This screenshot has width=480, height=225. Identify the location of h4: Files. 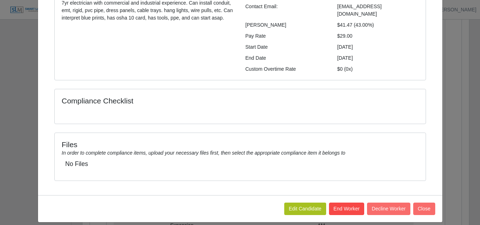
(240, 144).